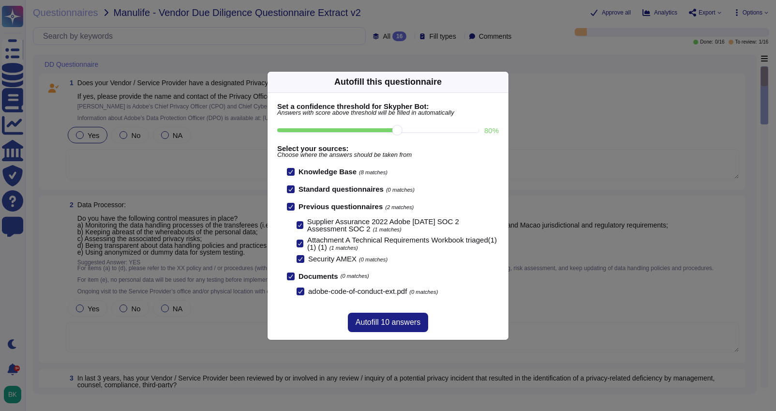 The width and height of the screenshot is (776, 411). What do you see at coordinates (399, 207) in the screenshot?
I see `span: (2 matches)` at bounding box center [399, 207].